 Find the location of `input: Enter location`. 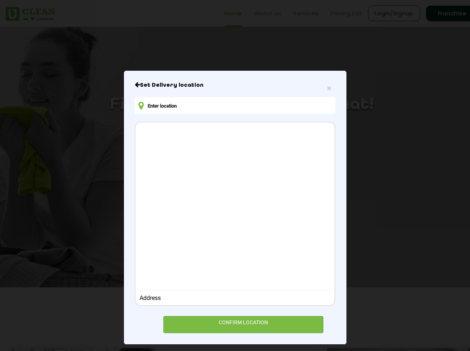

input: Enter location is located at coordinates (235, 105).